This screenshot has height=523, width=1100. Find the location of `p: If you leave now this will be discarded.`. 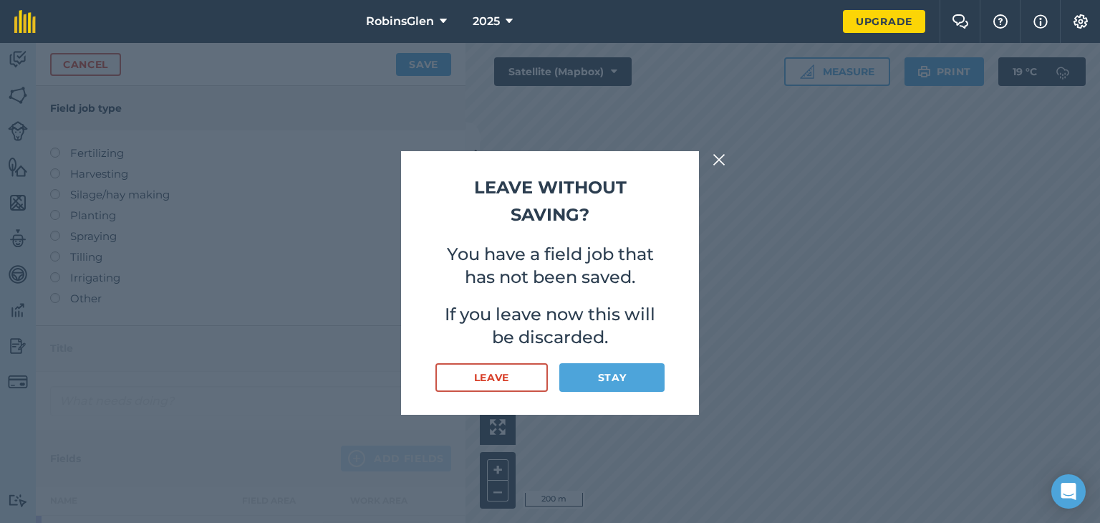

p: If you leave now this will be discarded. is located at coordinates (550, 326).